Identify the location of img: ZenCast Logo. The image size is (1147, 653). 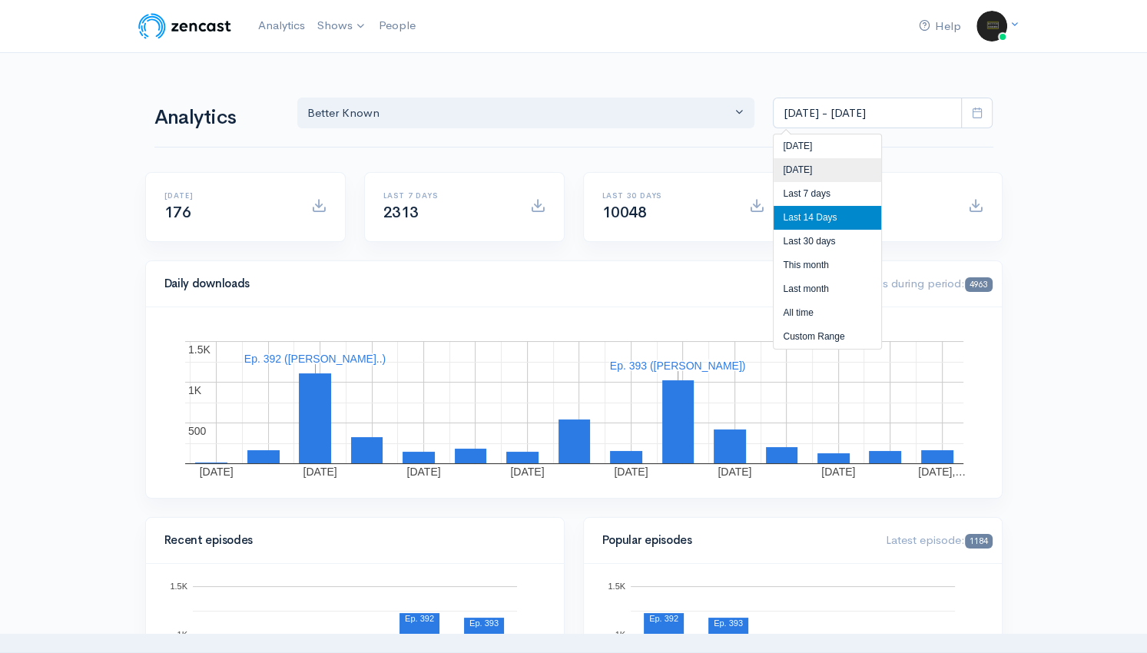
(184, 26).